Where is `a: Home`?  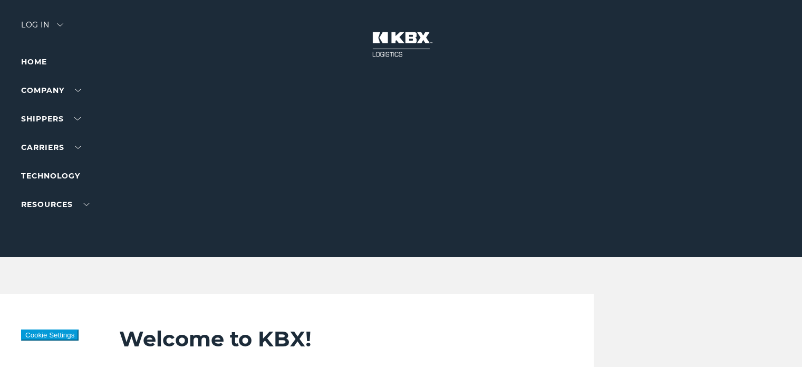
a: Home is located at coordinates (34, 62).